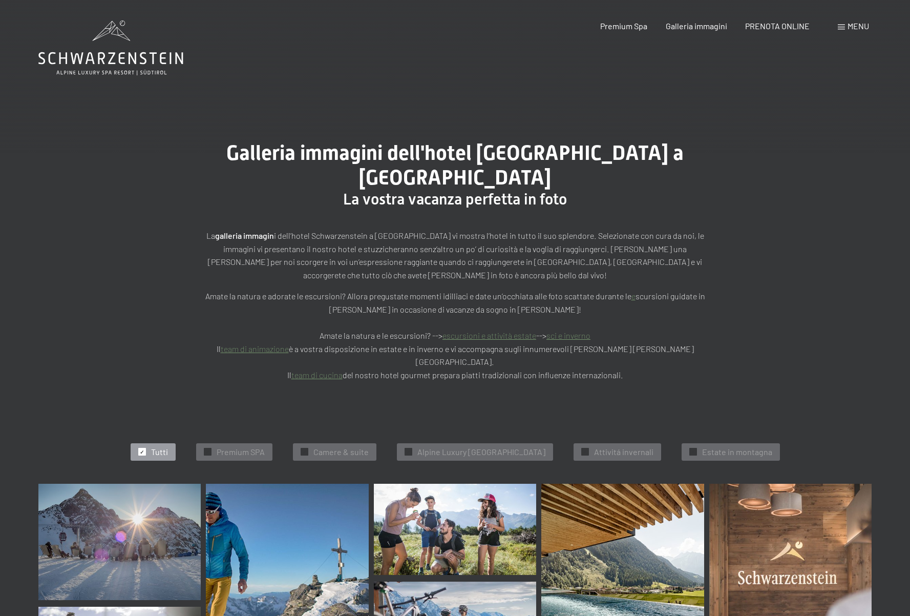 This screenshot has height=616, width=910. I want to click on a: team di animazione, so click(255, 348).